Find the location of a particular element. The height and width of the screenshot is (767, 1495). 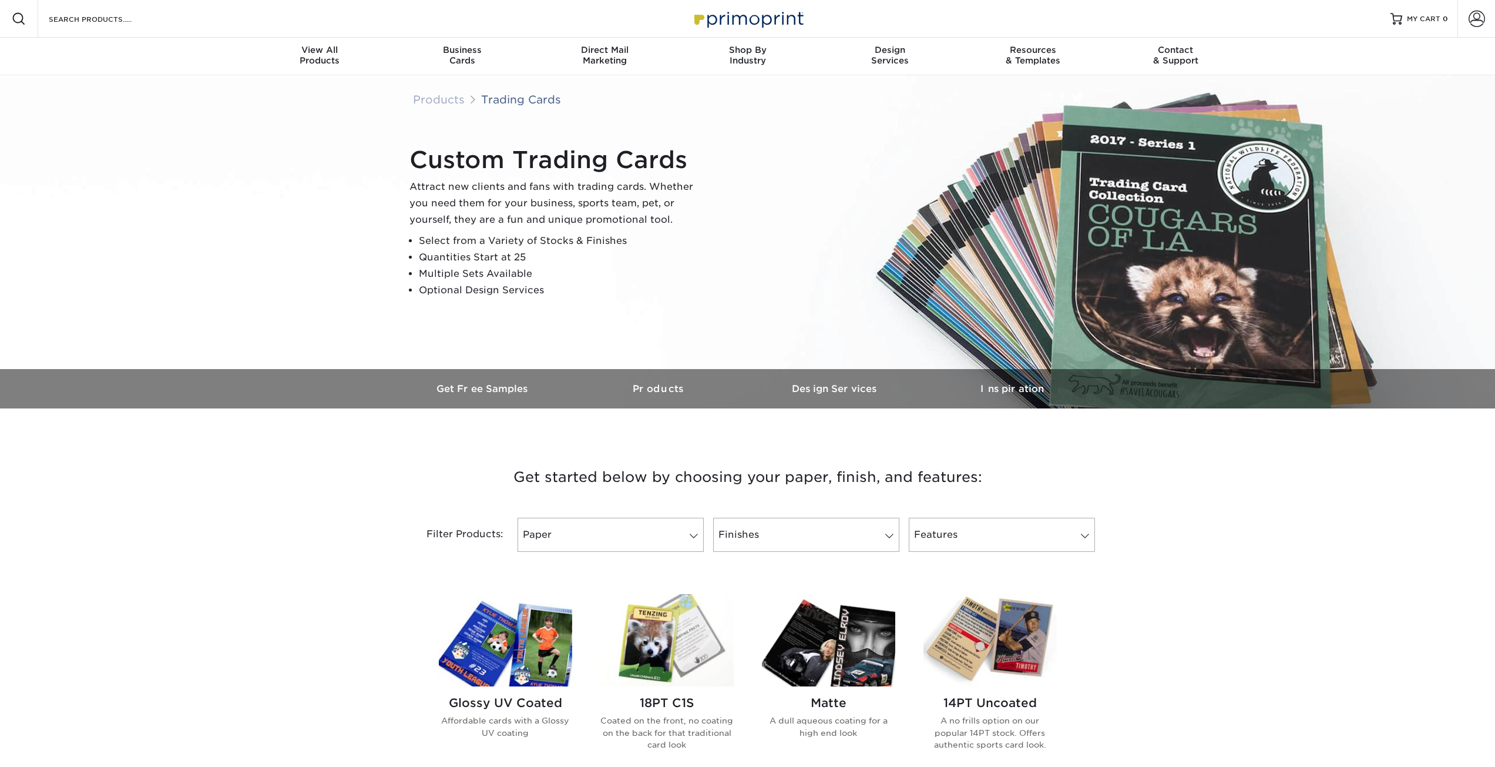

h3: Get Free Samples is located at coordinates (484, 388).